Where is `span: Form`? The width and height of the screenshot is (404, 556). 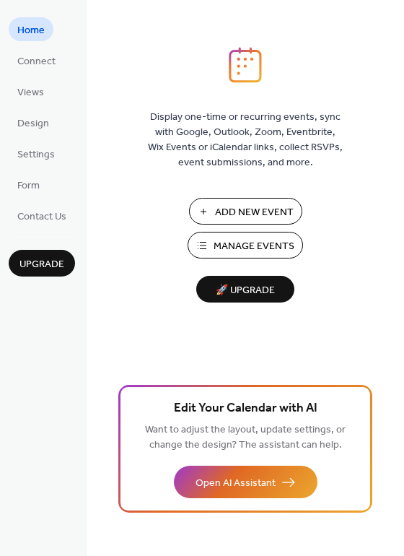
span: Form is located at coordinates (28, 185).